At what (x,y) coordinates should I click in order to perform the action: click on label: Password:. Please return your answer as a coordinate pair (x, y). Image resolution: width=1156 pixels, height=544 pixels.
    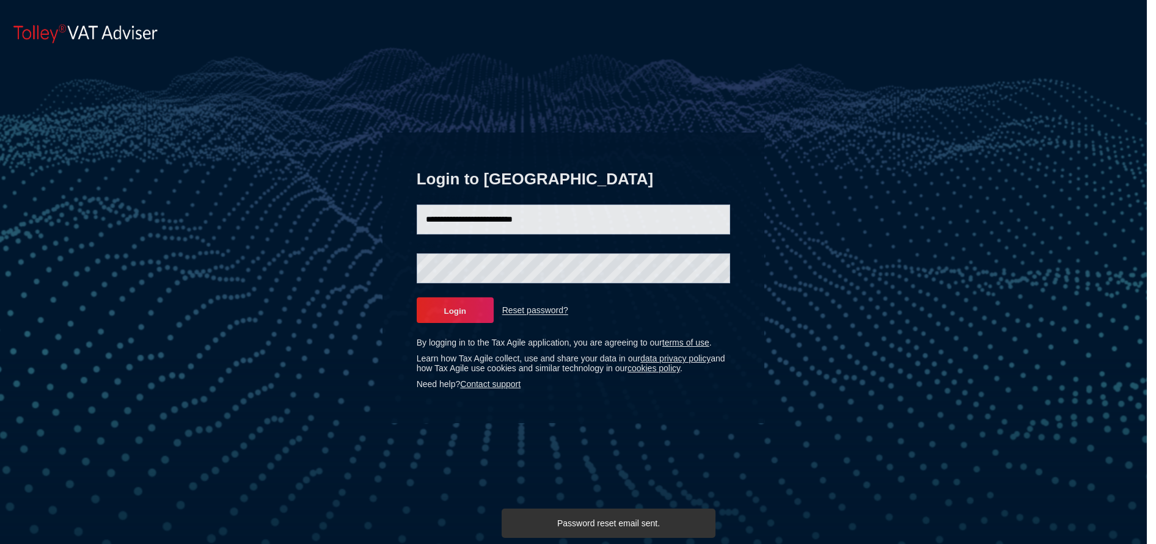
    Looking at the image, I should click on (574, 246).